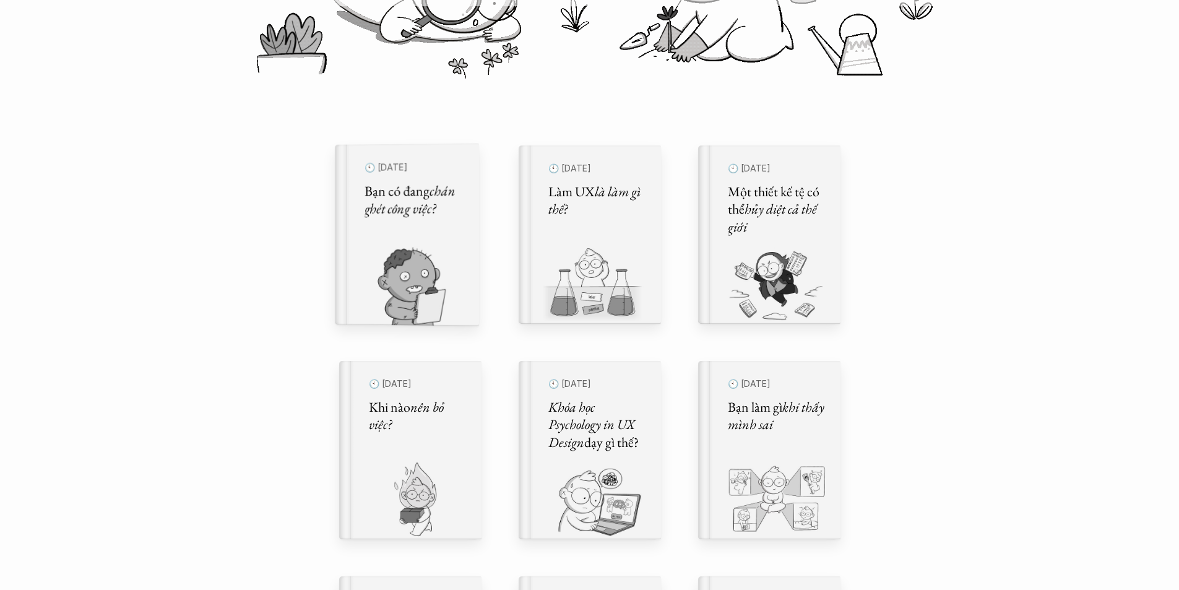 Image resolution: width=1179 pixels, height=590 pixels. What do you see at coordinates (773, 218) in the screenshot?
I see `em: hủy diệt cả thế giới` at bounding box center [773, 218].